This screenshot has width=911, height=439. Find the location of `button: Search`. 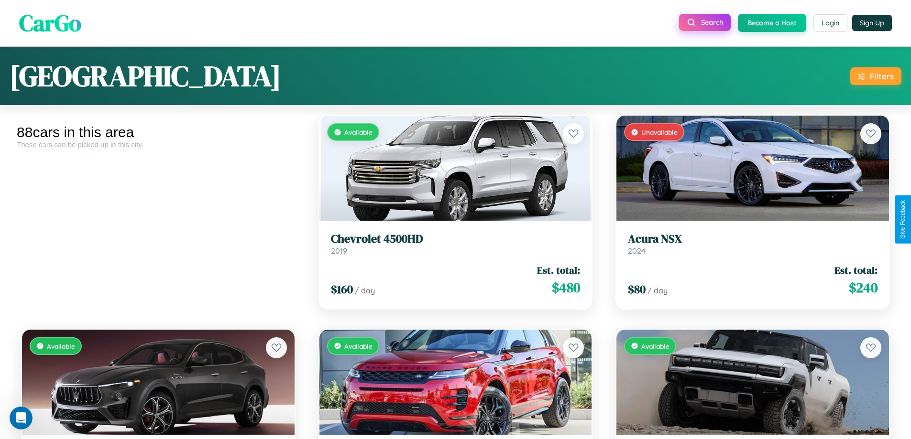

button: Search is located at coordinates (705, 22).